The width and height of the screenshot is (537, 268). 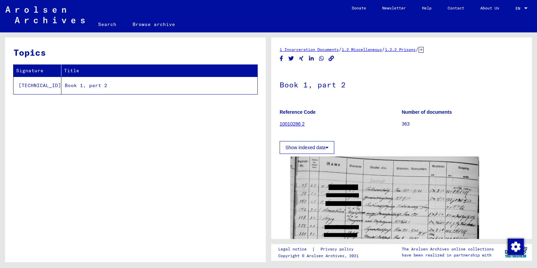 What do you see at coordinates (447, 249) in the screenshot?
I see `p: The Arolsen Archives online collections` at bounding box center [447, 249].